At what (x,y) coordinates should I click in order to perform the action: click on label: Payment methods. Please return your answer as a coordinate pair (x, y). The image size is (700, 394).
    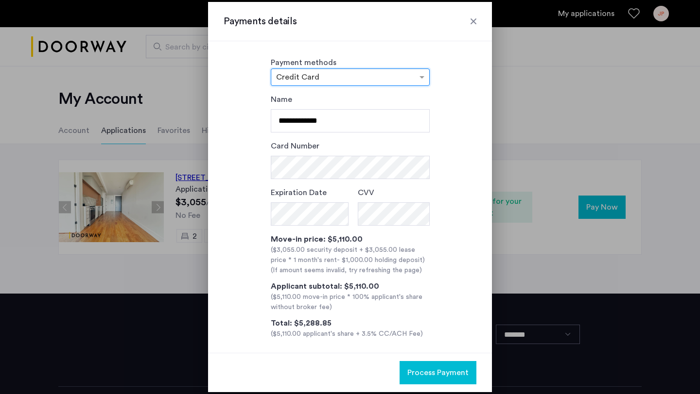
    Looking at the image, I should click on (303, 63).